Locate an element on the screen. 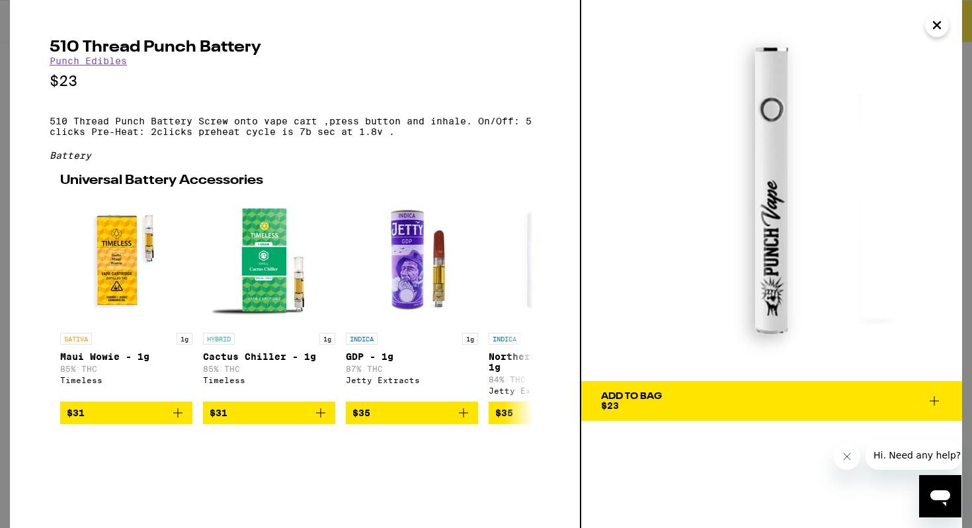 Image resolution: width=972 pixels, height=528 pixels. p: 84% THC is located at coordinates (555, 379).